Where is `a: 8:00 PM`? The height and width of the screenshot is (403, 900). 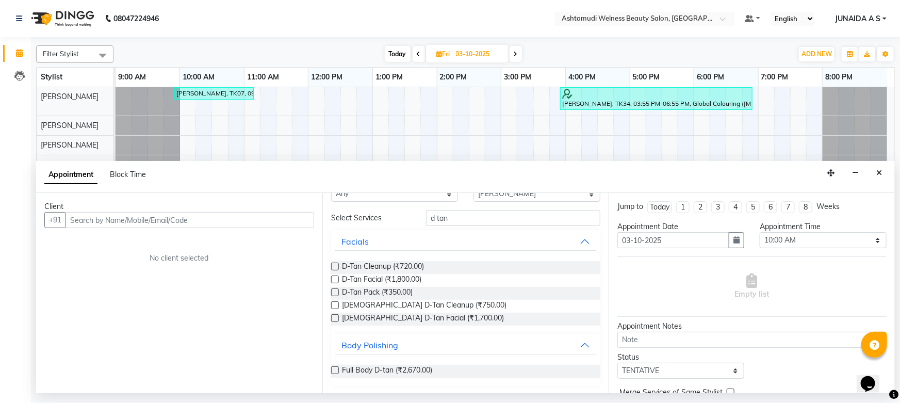 a: 8:00 PM is located at coordinates (839, 77).